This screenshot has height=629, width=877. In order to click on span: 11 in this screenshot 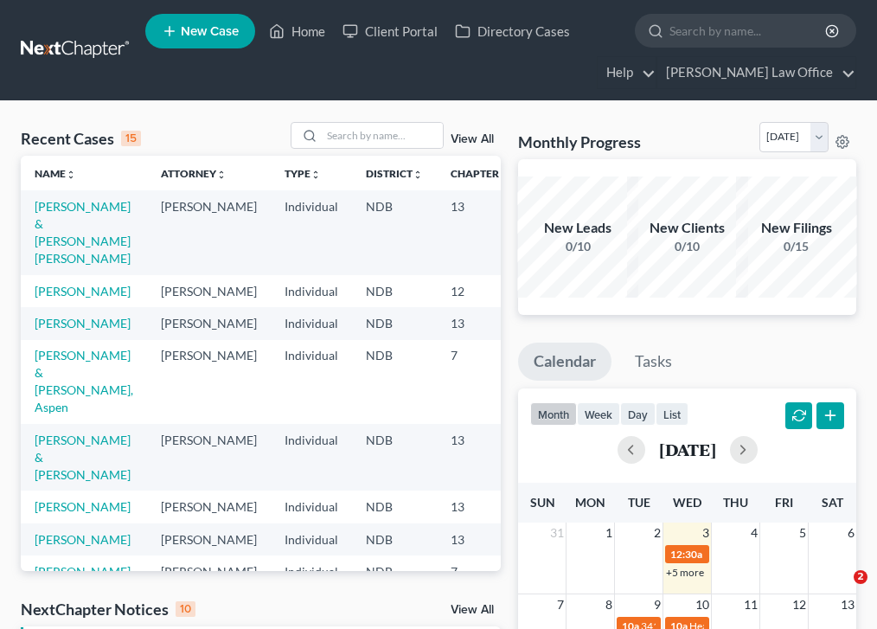, I will do `click(751, 605)`.